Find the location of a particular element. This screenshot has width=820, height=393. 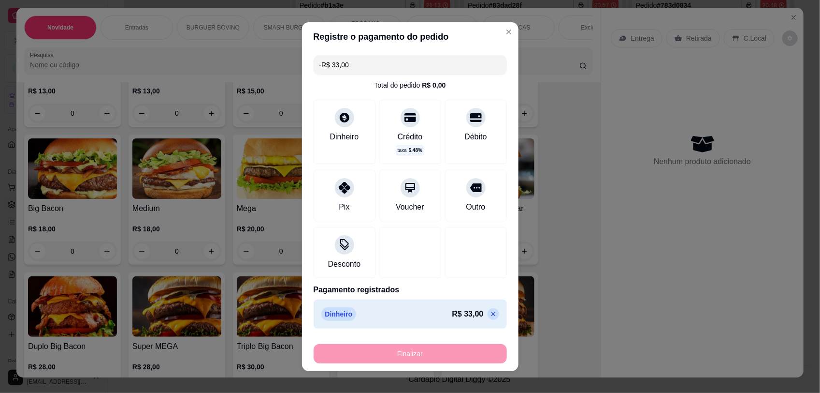

p: Pagamento registrados is located at coordinates (410, 290).